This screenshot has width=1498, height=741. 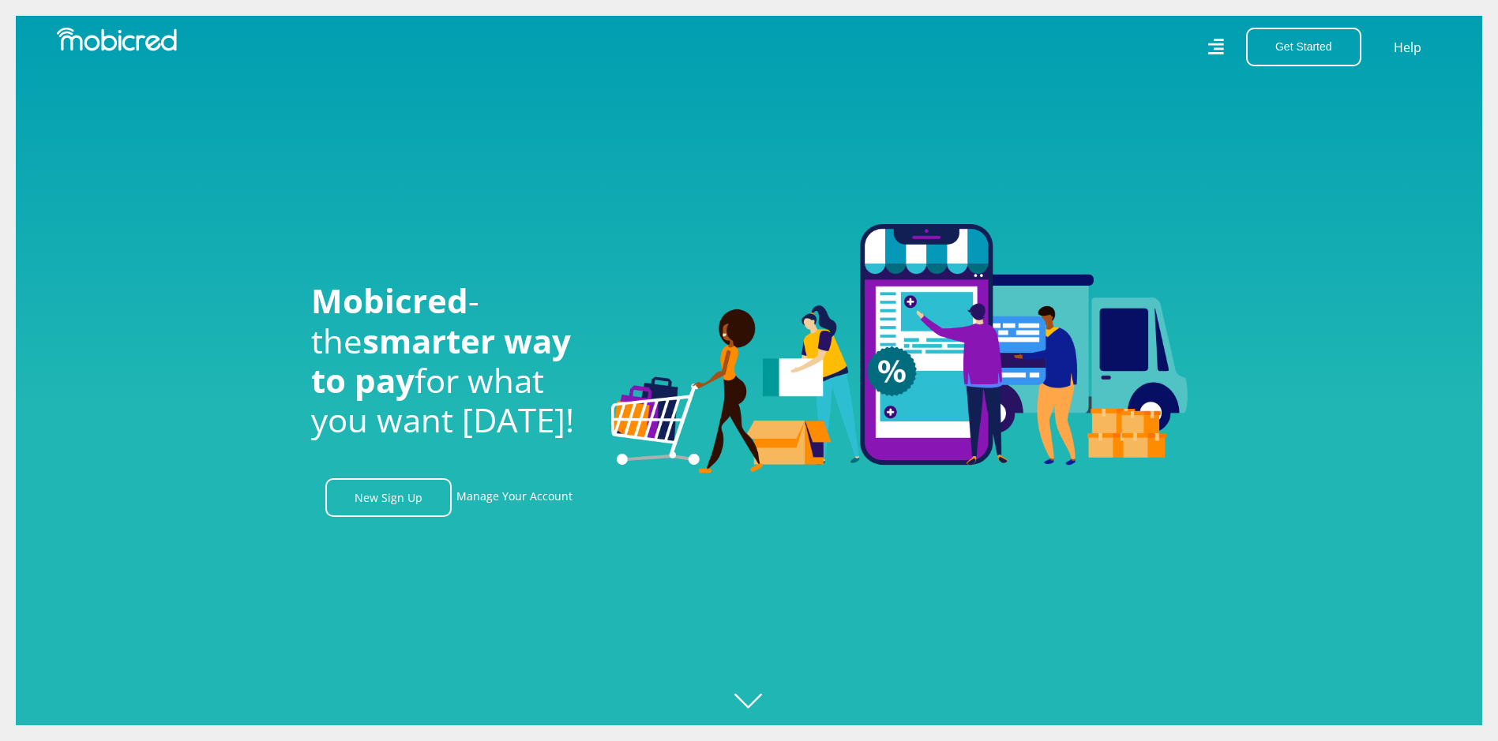 I want to click on img: Mobicred, so click(x=117, y=39).